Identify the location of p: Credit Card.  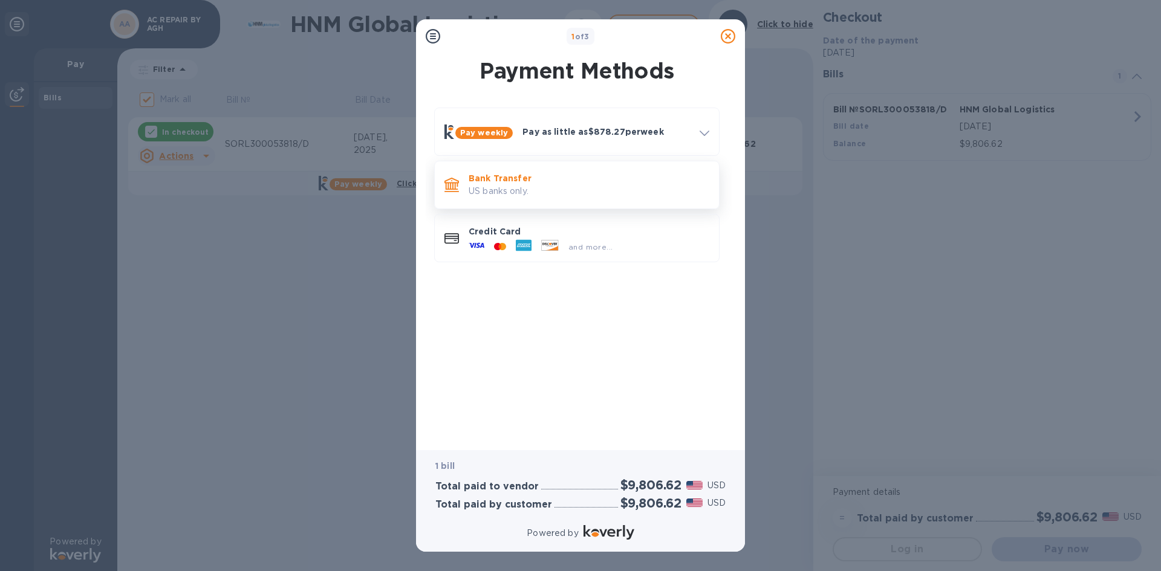
(589, 232).